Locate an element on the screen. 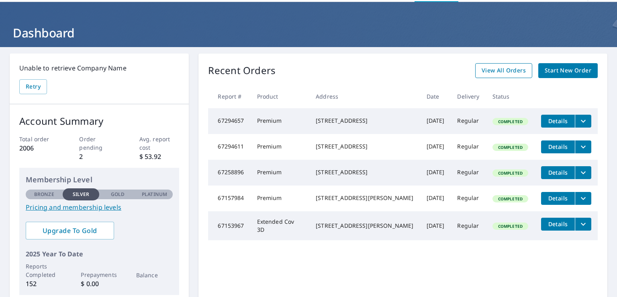 The height and width of the screenshot is (297, 617). button: Retry is located at coordinates (33, 86).